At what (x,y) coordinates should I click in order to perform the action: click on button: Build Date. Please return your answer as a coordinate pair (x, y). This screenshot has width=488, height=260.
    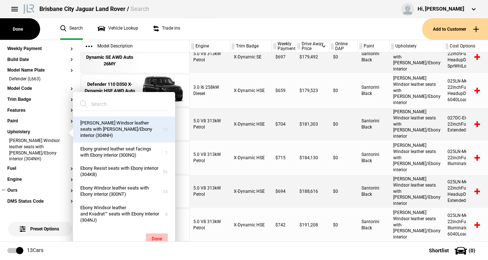
    Looking at the image, I should click on (40, 60).